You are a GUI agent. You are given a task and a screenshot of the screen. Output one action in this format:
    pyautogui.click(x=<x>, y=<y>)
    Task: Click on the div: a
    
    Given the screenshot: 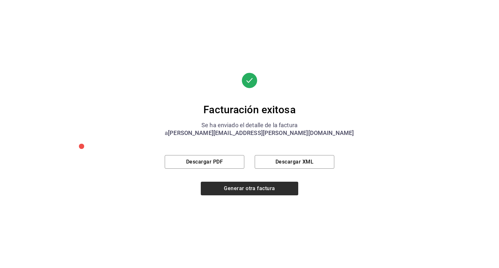 What is the action you would take?
    pyautogui.click(x=250, y=133)
    